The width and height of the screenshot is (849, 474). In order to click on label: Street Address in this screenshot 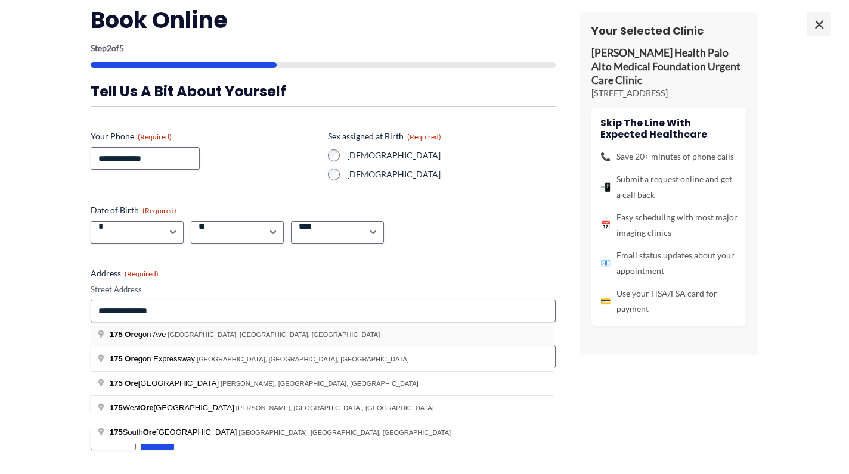, I will do `click(323, 290)`.